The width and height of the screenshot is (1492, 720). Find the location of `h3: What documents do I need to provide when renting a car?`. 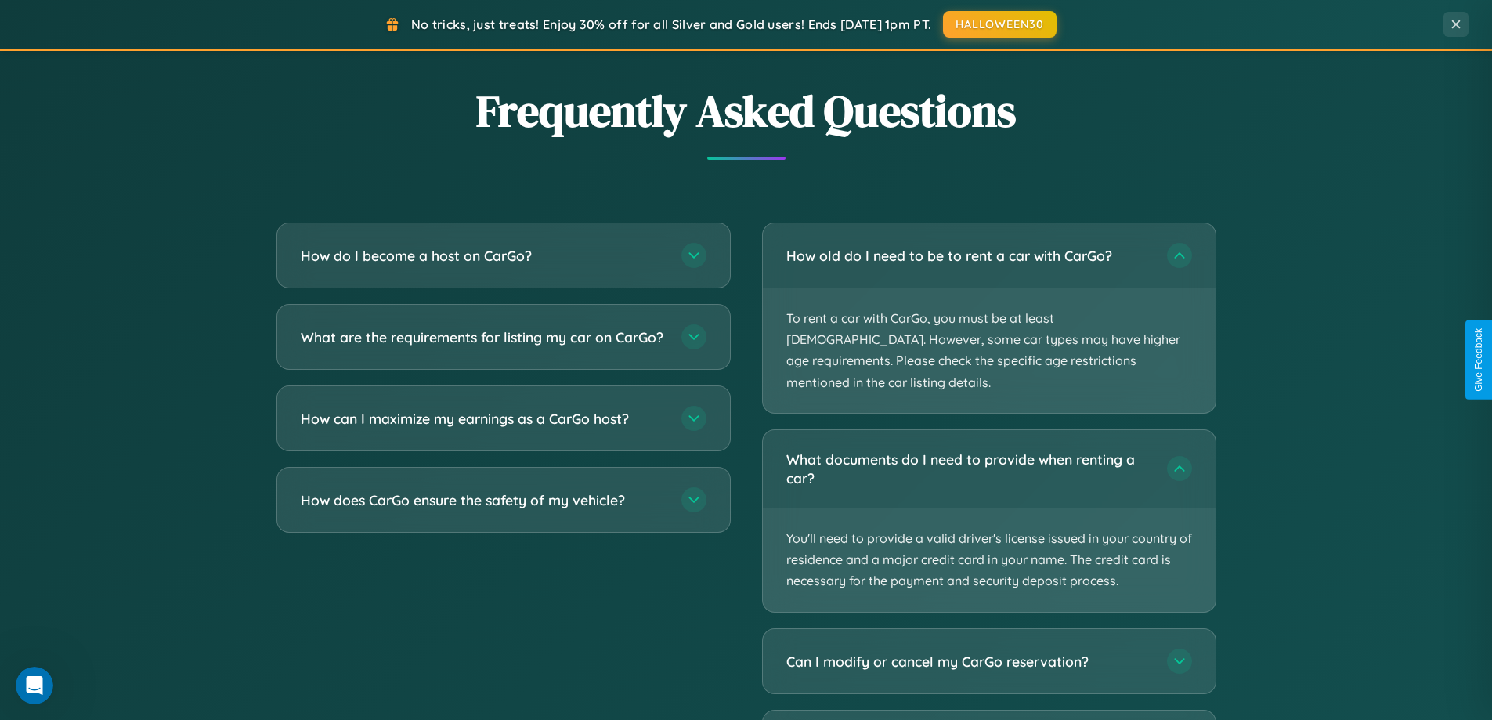

h3: What documents do I need to provide when renting a car? is located at coordinates (969, 468).